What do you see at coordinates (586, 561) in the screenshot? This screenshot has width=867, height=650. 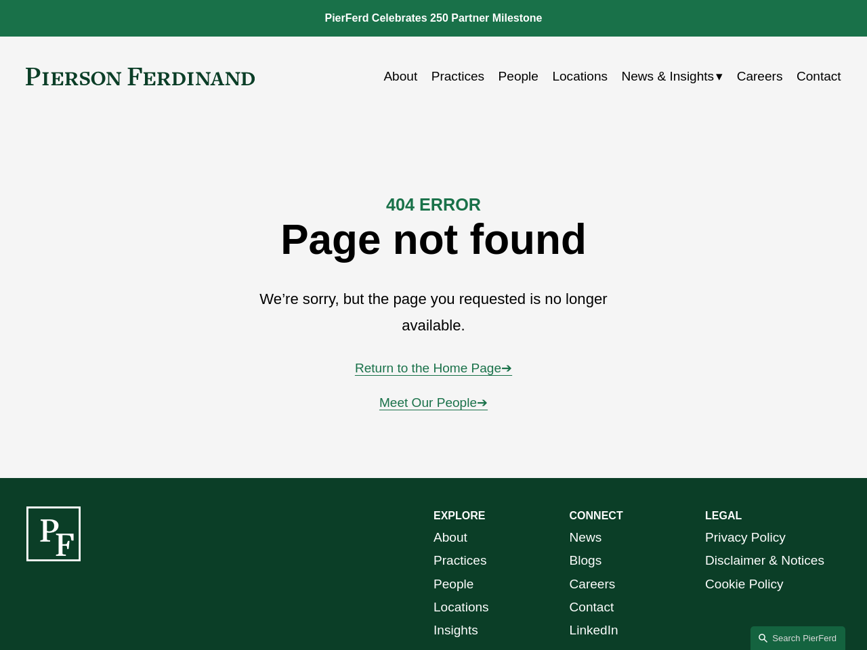 I see `a: Blogs` at bounding box center [586, 561].